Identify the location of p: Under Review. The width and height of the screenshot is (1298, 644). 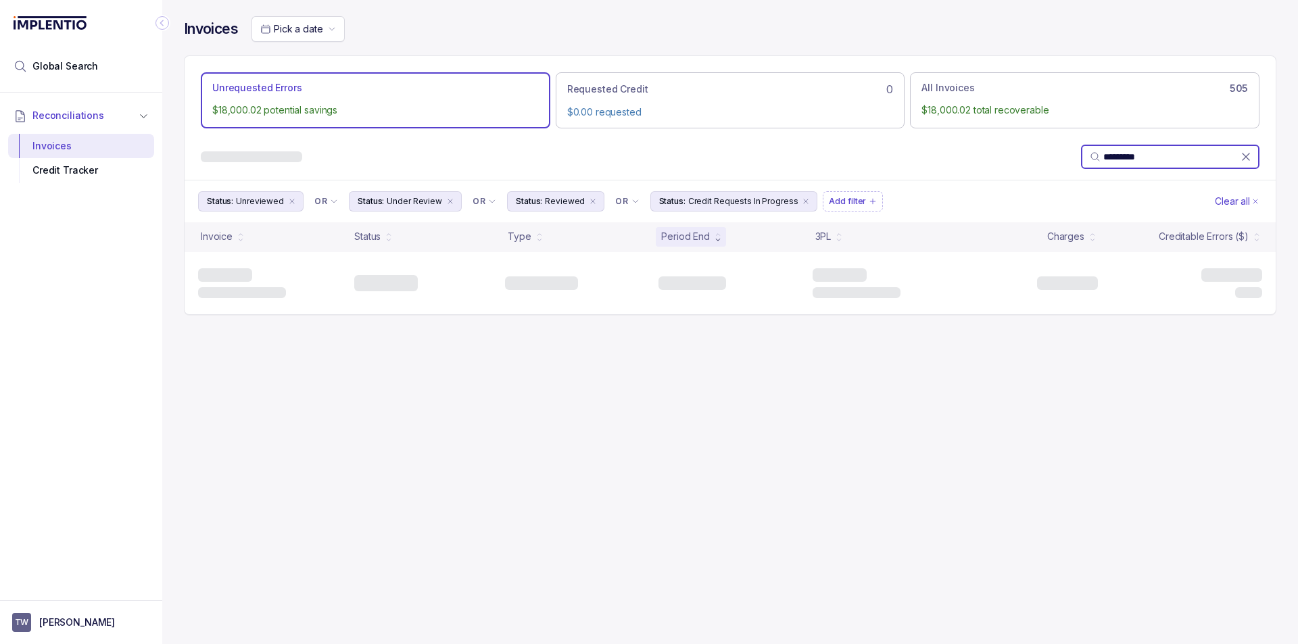
(414, 201).